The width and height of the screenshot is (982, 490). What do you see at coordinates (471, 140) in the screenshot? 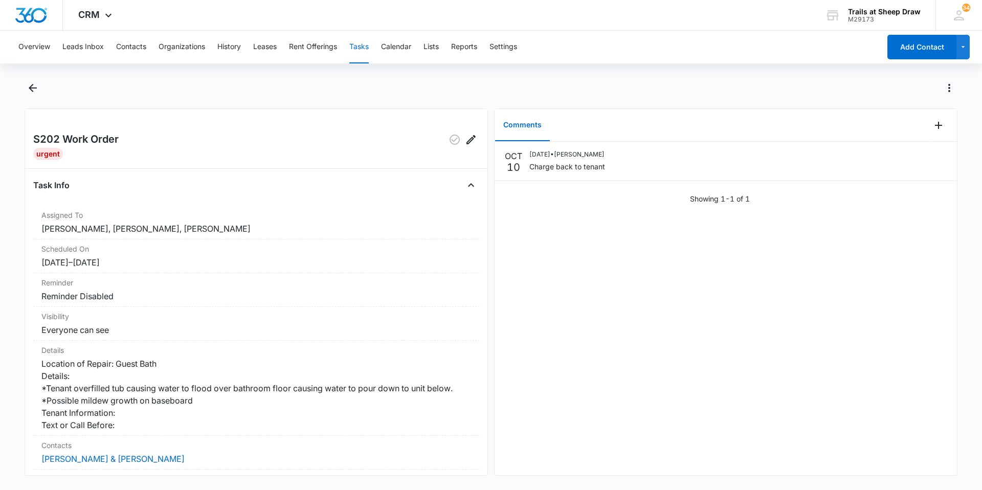
I see `button: Edit` at bounding box center [471, 140].